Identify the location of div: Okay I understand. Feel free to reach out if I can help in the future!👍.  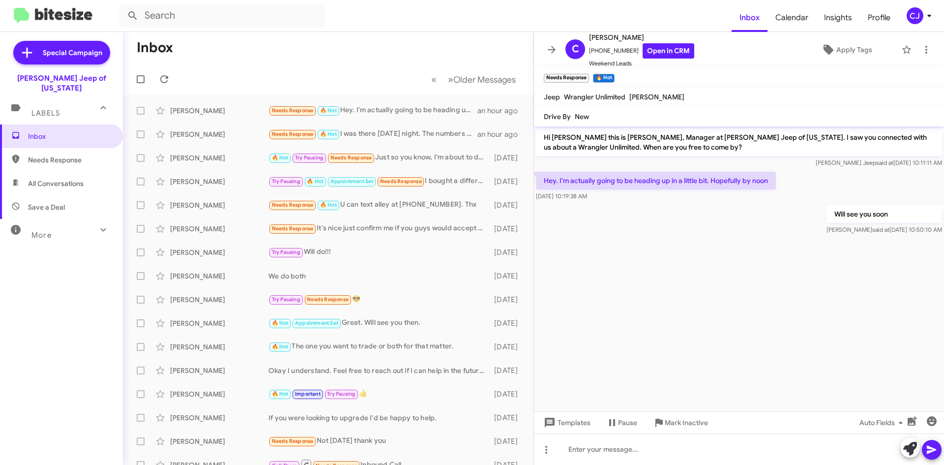
(379, 370).